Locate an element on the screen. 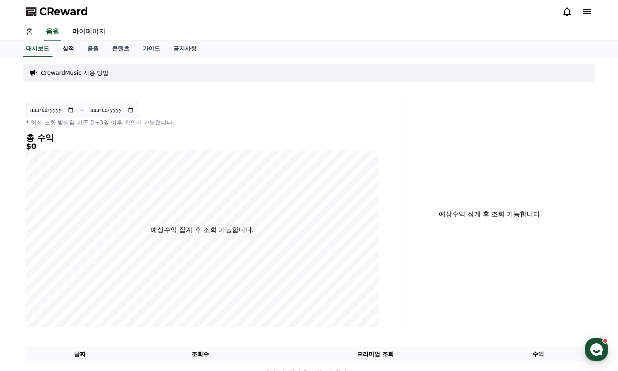 The height and width of the screenshot is (371, 618). p: CrewardMusic 사용 방법 is located at coordinates (74, 73).